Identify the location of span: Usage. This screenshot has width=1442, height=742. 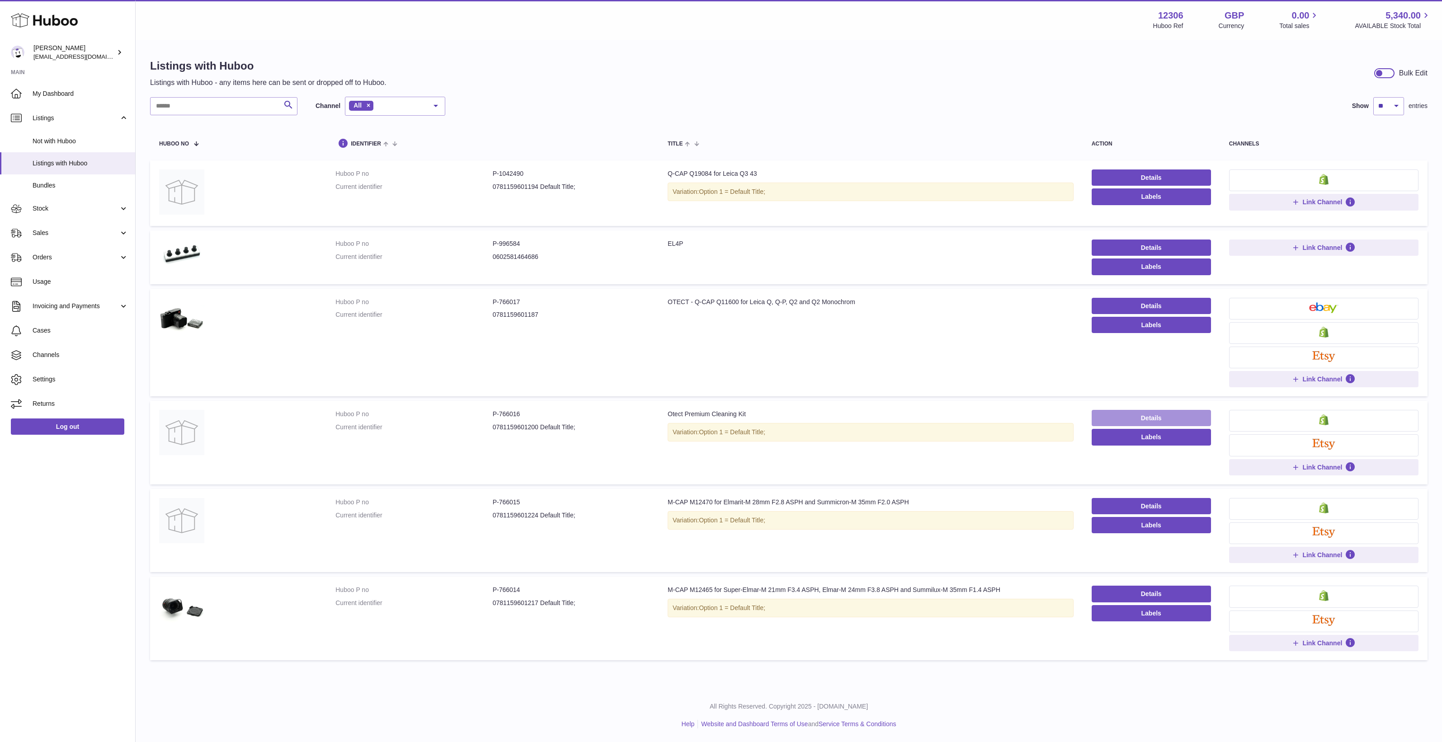
(80, 282).